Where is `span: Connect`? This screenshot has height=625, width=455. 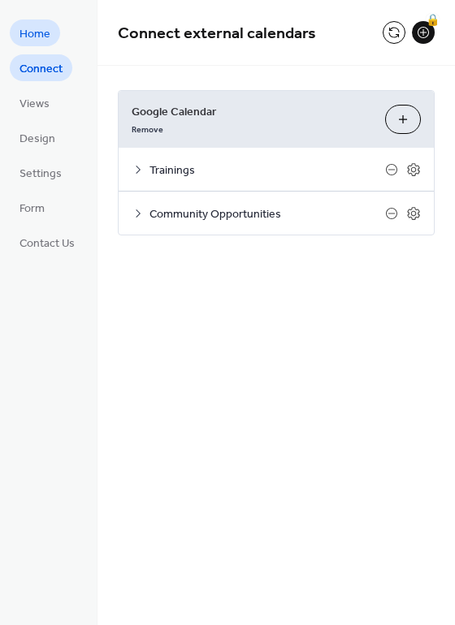
span: Connect is located at coordinates (41, 69).